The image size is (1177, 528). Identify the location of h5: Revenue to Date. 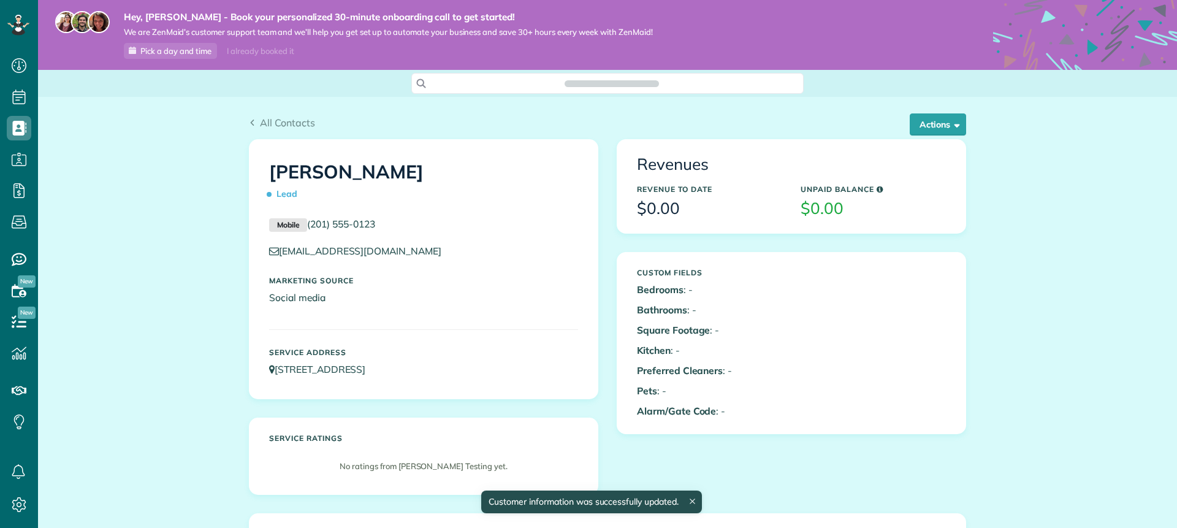
(709, 189).